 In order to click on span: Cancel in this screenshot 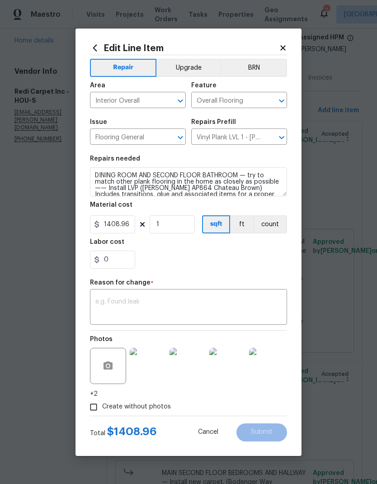, I will do `click(208, 432)`.